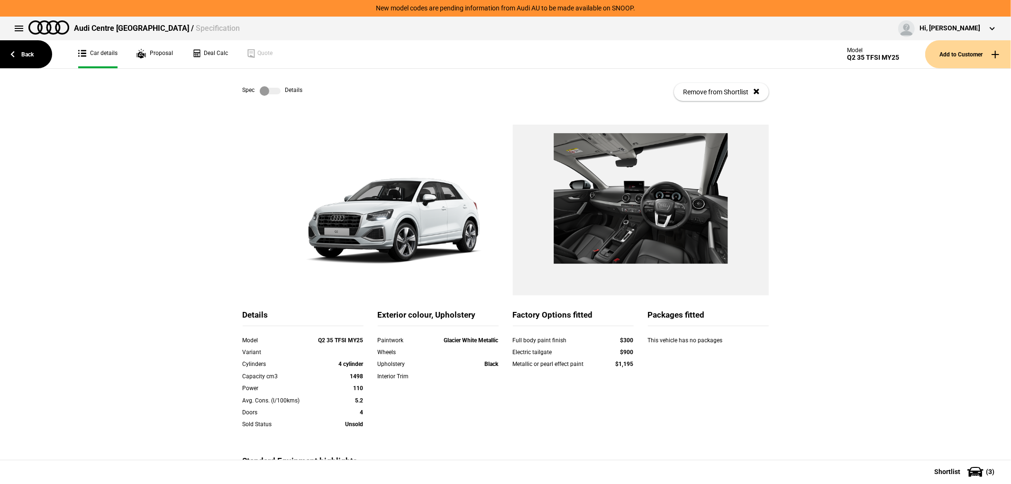 The image size is (1011, 484). I want to click on div: Wheels, so click(402, 352).